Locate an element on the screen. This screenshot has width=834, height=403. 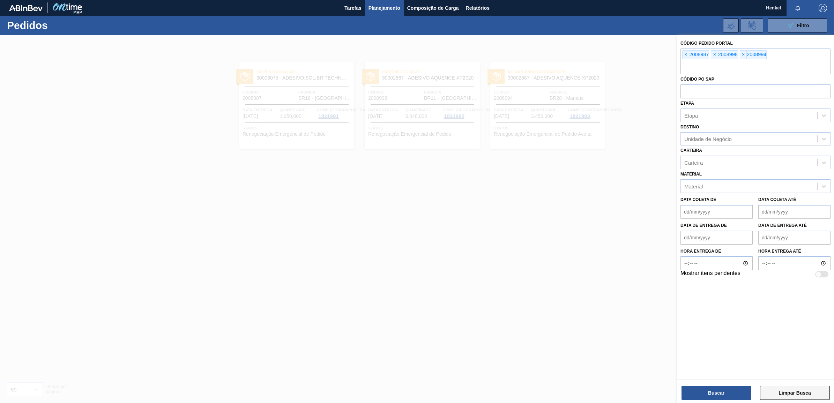
label: Data de Entrega de is located at coordinates (704, 225).